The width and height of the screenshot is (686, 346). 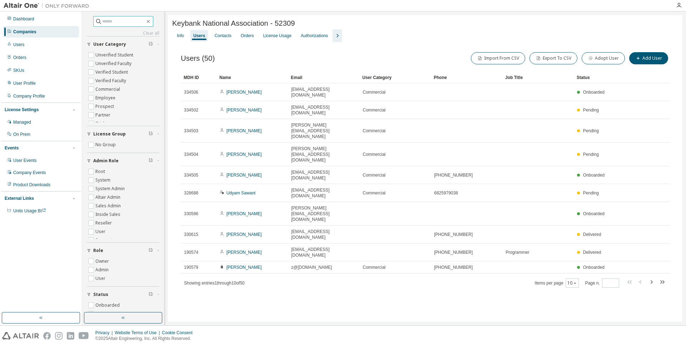 I want to click on label: Reseller, so click(x=104, y=223).